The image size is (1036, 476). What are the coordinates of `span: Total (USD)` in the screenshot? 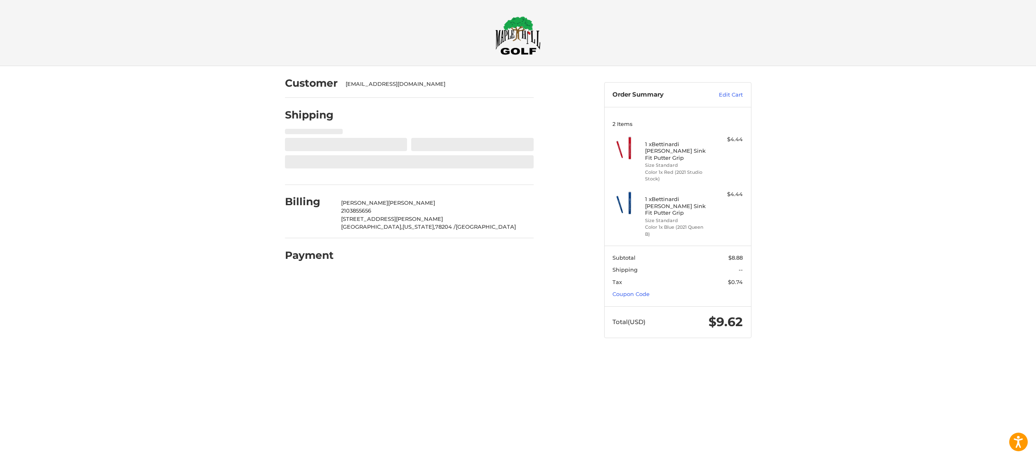 It's located at (629, 321).